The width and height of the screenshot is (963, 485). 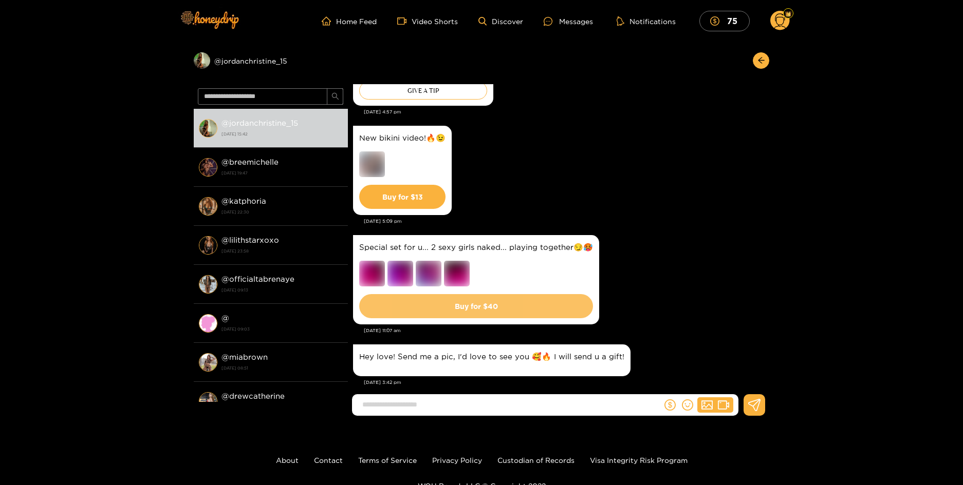 I want to click on a: Visa Integrity Risk Program, so click(x=638, y=460).